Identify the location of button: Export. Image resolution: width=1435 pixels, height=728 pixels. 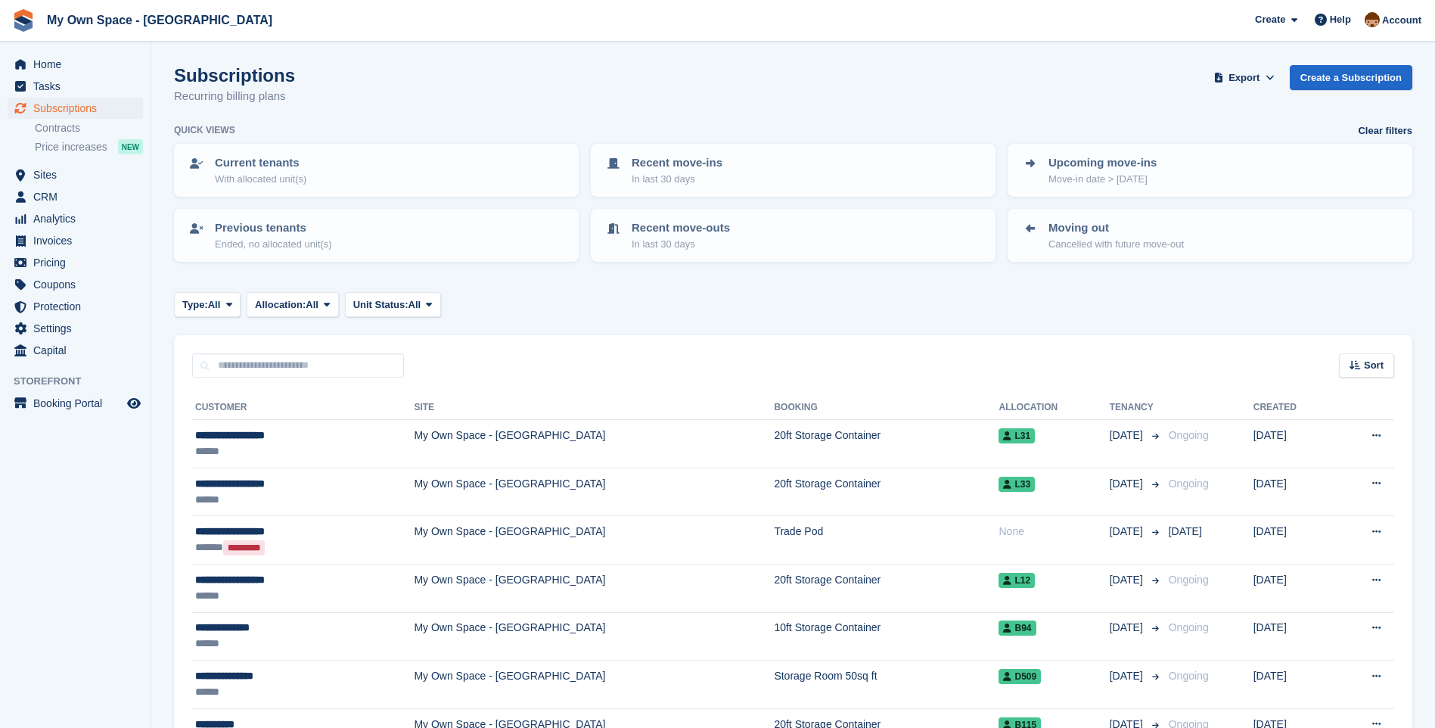
(1245, 77).